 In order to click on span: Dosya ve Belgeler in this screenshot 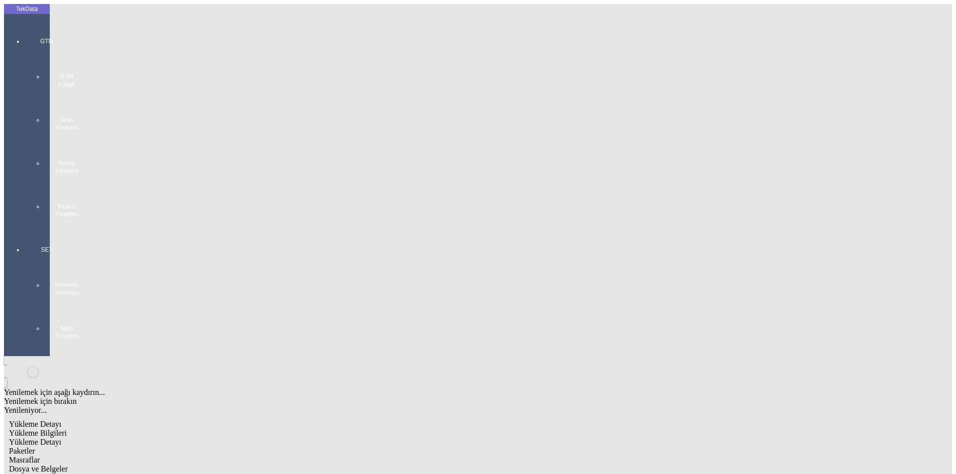, I will do `click(38, 469)`.